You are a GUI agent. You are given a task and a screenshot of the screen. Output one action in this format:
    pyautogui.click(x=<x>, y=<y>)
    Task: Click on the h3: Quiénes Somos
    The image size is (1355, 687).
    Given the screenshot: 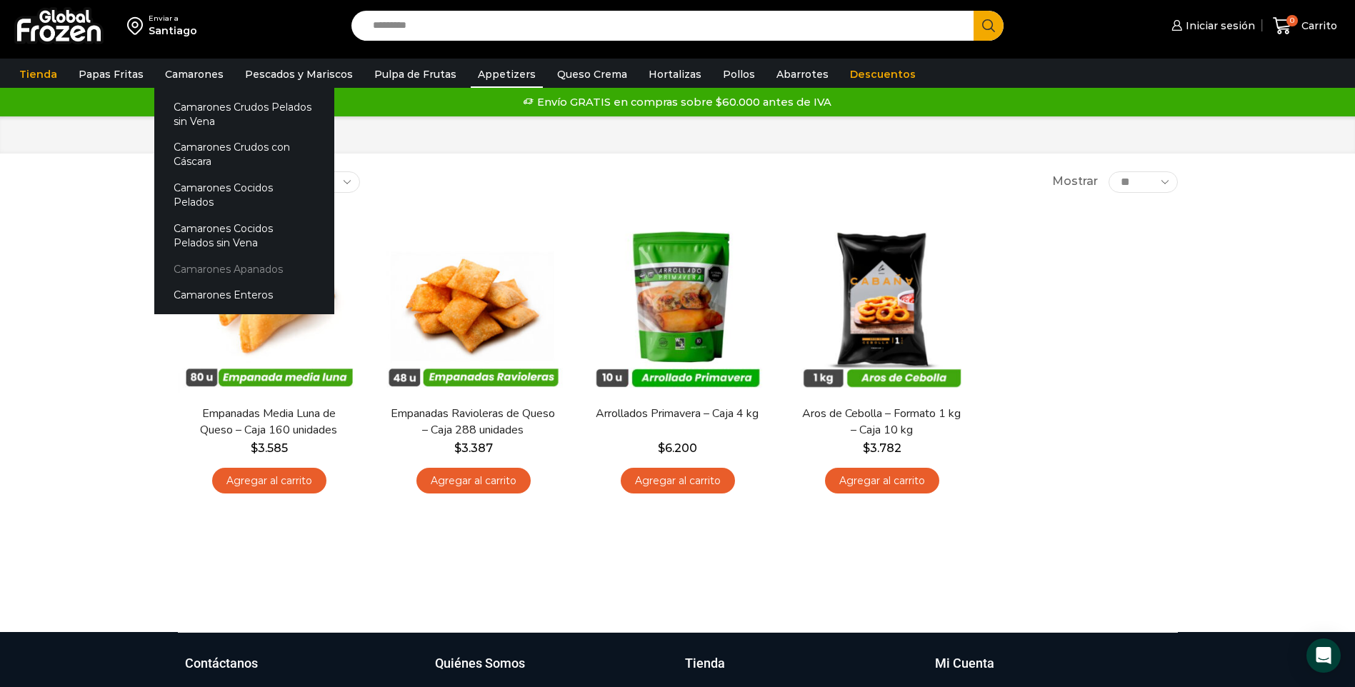 What is the action you would take?
    pyautogui.click(x=480, y=664)
    